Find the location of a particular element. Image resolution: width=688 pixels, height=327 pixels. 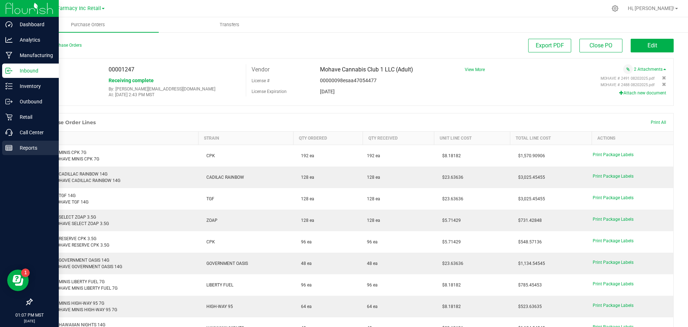

button: Export PDF is located at coordinates (550, 46).